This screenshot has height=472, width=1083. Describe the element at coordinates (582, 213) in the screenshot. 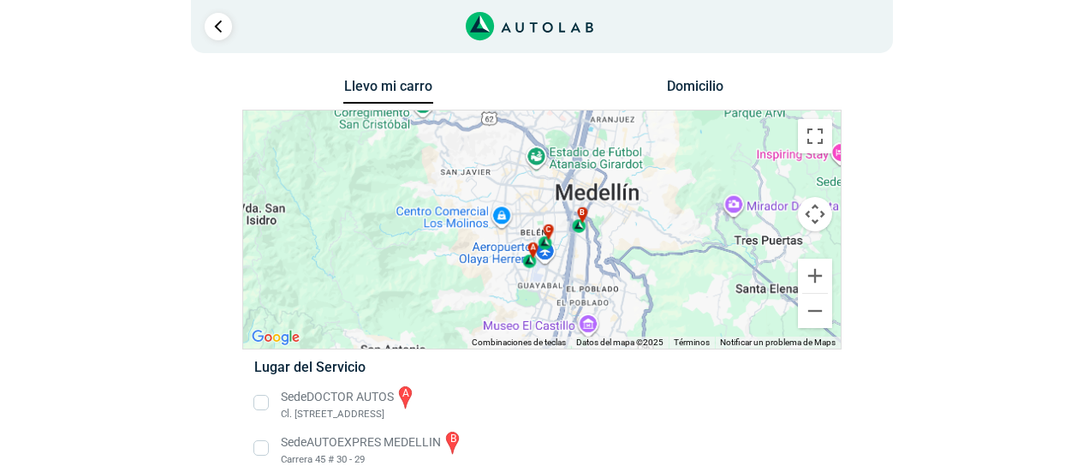

I see `span: b` at that location.